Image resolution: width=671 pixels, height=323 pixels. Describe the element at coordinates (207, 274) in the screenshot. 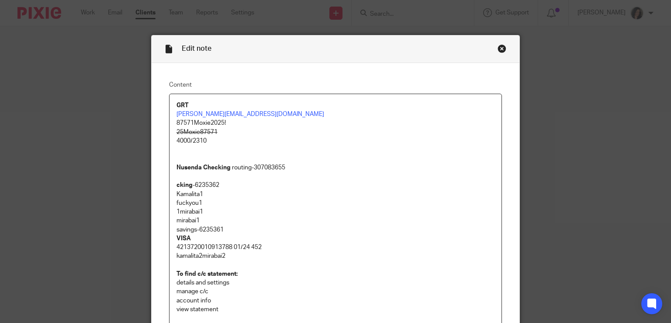

I see `strong: To find c/c statement:` at that location.